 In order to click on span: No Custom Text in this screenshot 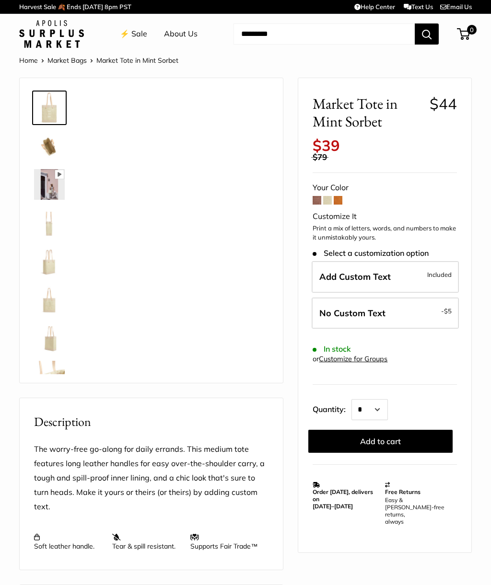, I will do `click(352, 313)`.